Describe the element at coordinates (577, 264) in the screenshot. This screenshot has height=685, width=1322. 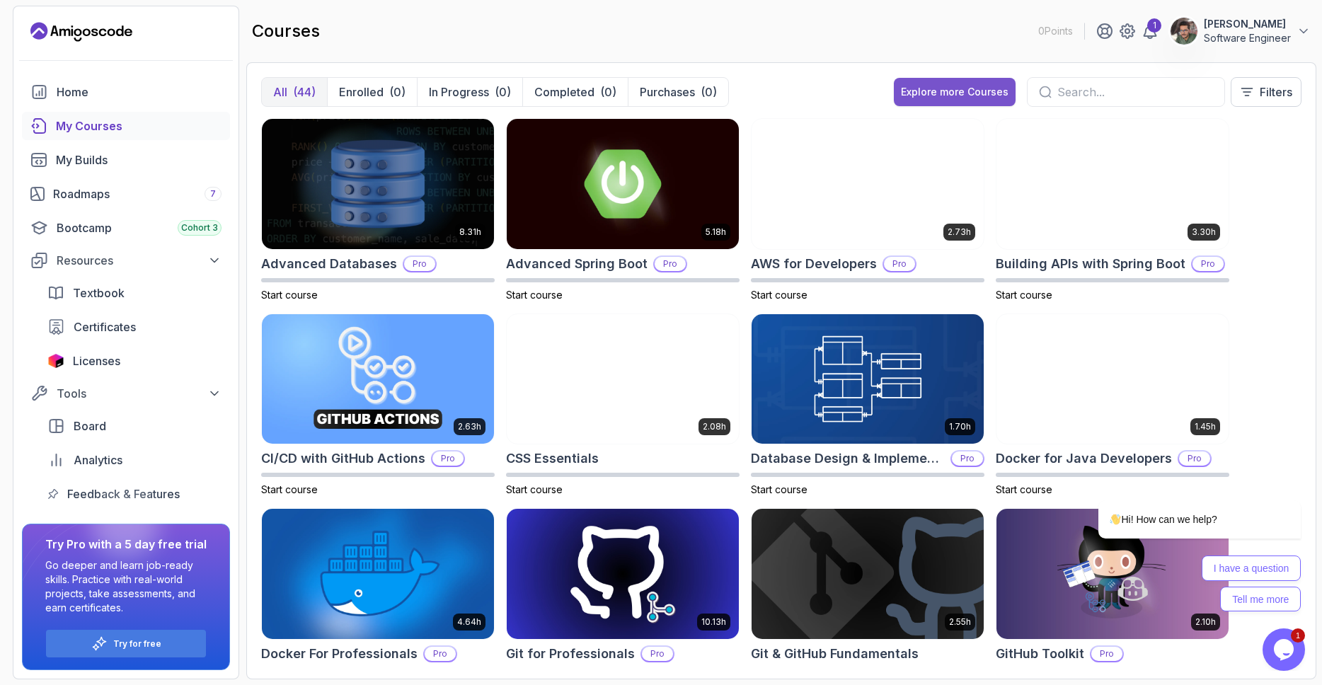
I see `h2: Advanced Spring Boot` at that location.